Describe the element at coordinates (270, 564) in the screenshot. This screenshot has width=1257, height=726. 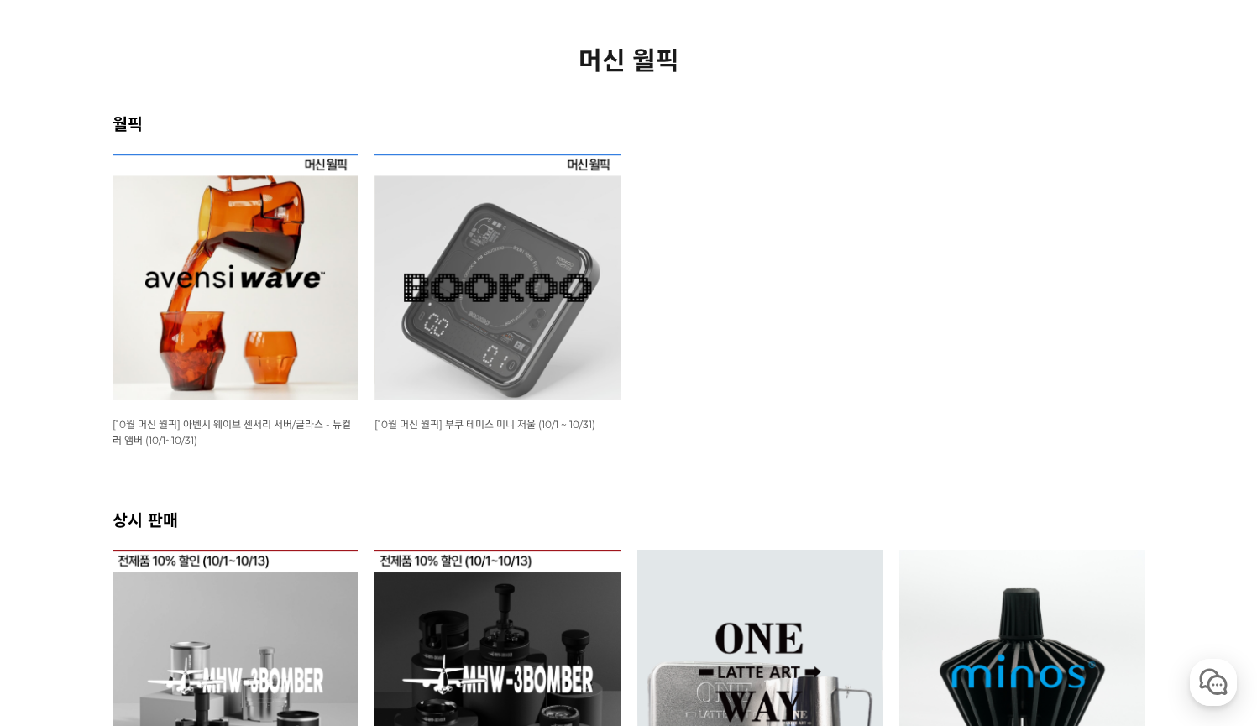
I see `span: 설정` at that location.